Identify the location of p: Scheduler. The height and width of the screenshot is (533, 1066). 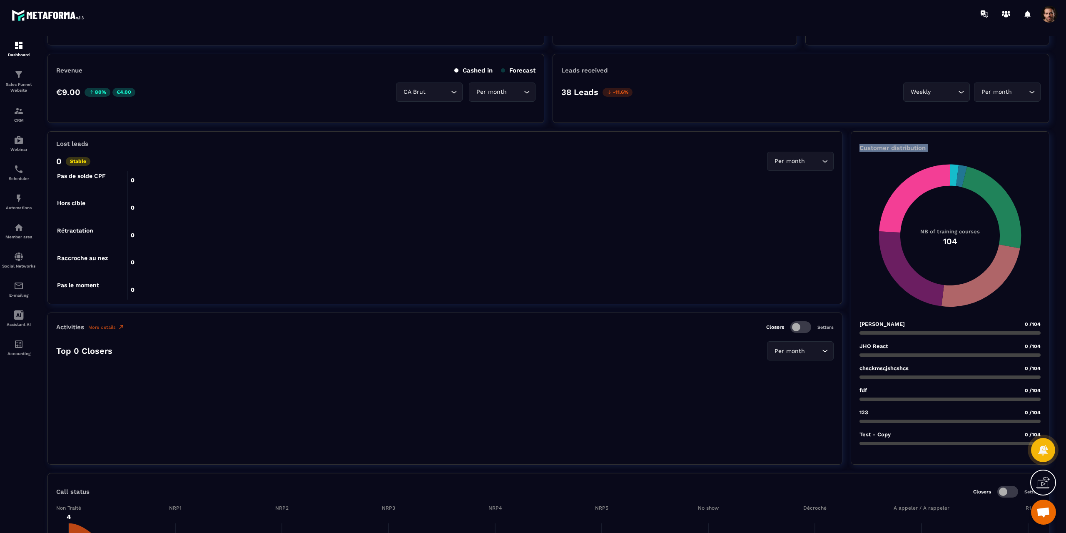
(19, 178).